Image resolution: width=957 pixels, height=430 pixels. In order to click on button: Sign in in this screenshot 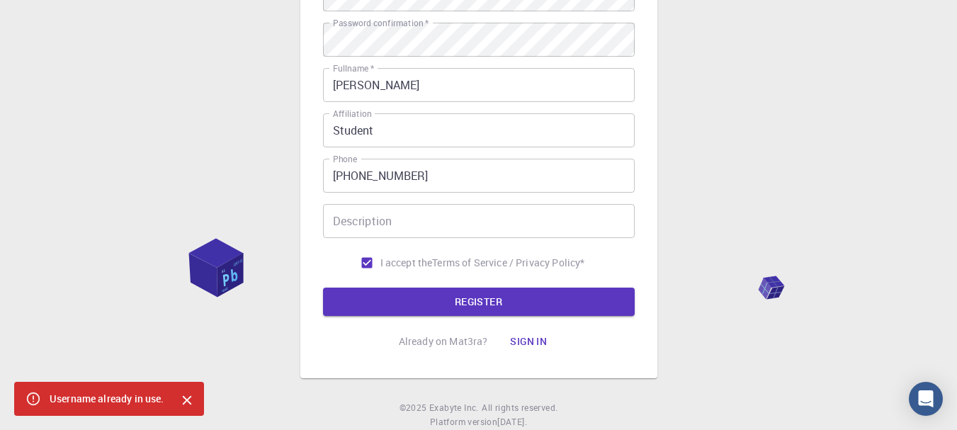, I will do `click(528, 341)`.